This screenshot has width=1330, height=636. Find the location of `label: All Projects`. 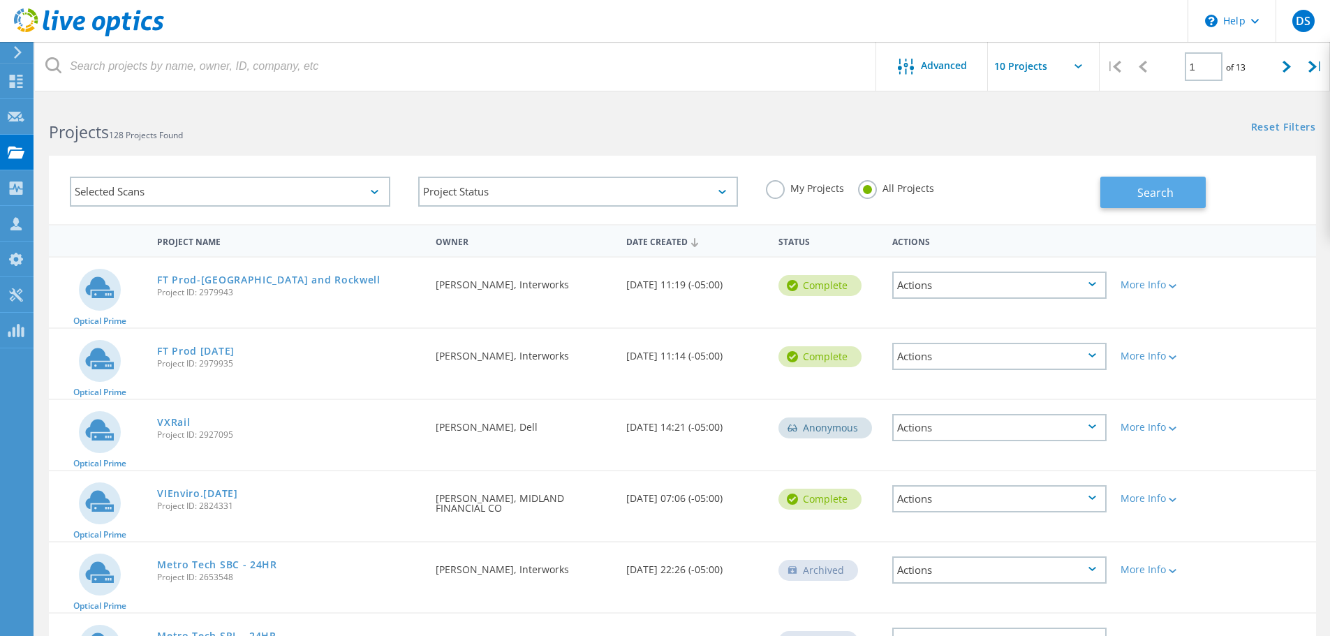

label: All Projects is located at coordinates (896, 186).